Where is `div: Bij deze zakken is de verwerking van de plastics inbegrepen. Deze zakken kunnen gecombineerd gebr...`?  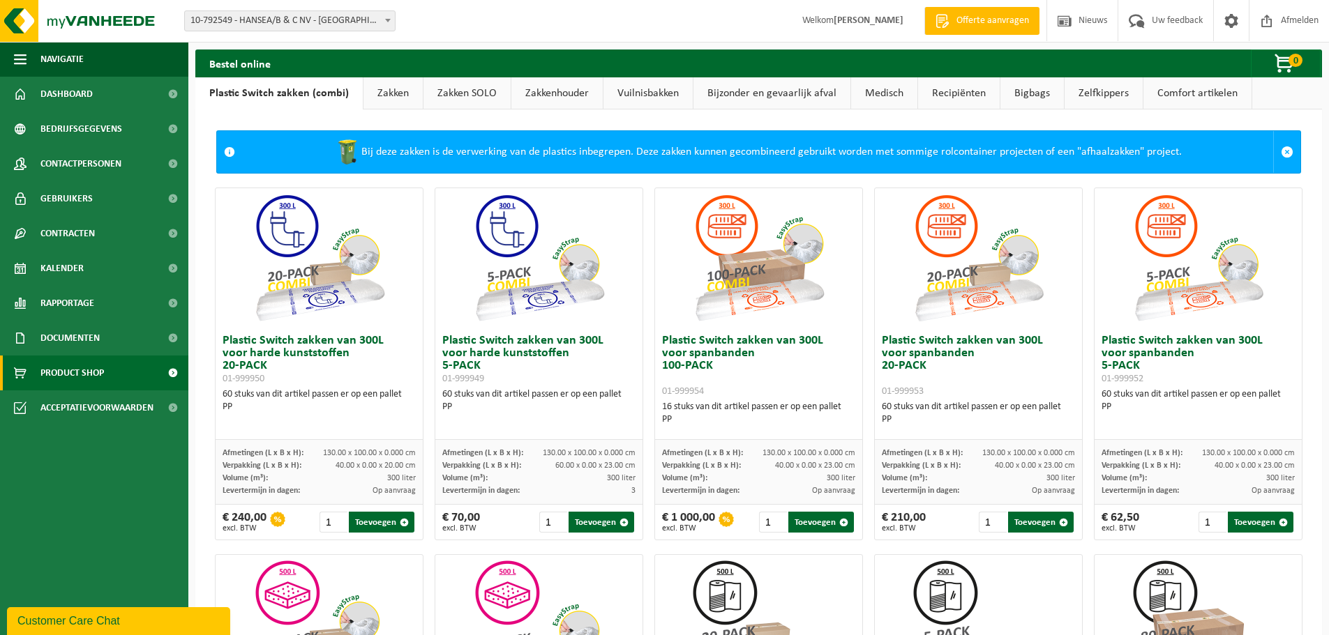 div: Bij deze zakken is de verwerking van de plastics inbegrepen. Deze zakken kunnen gecombineerd gebr... is located at coordinates (757, 152).